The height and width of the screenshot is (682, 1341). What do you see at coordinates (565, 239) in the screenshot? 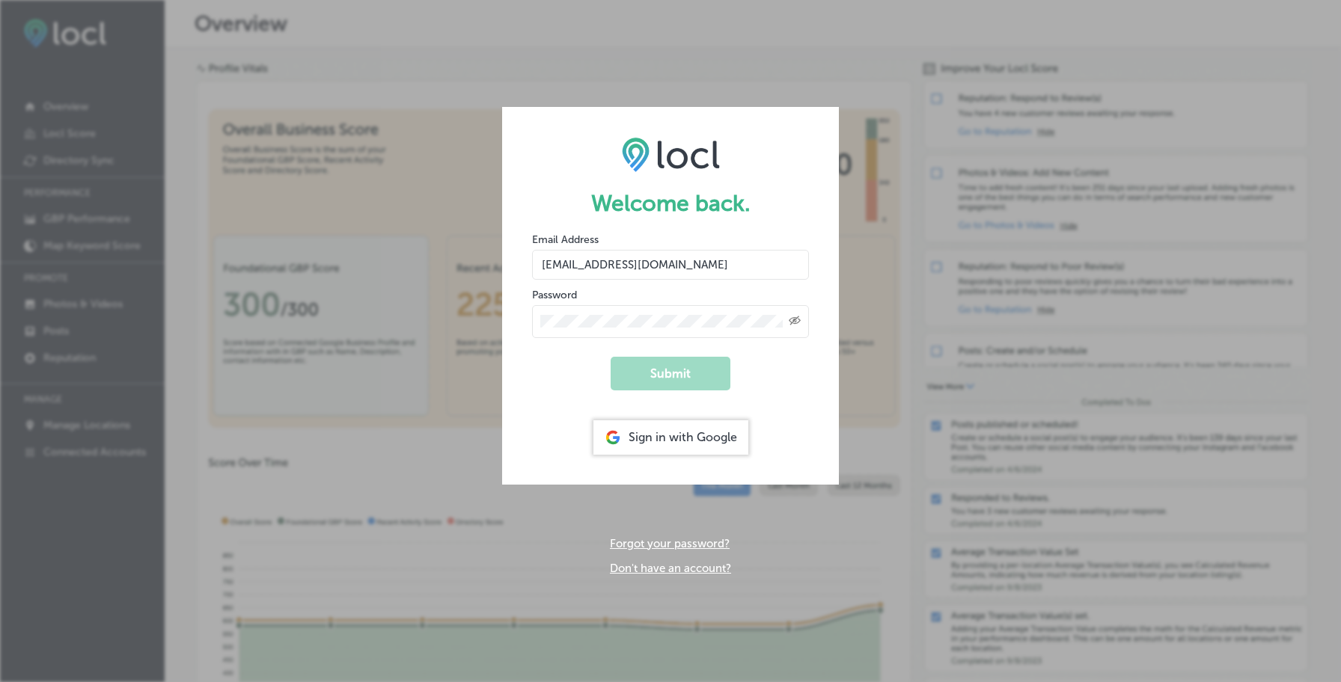
I see `label: Email Address` at bounding box center [565, 239].